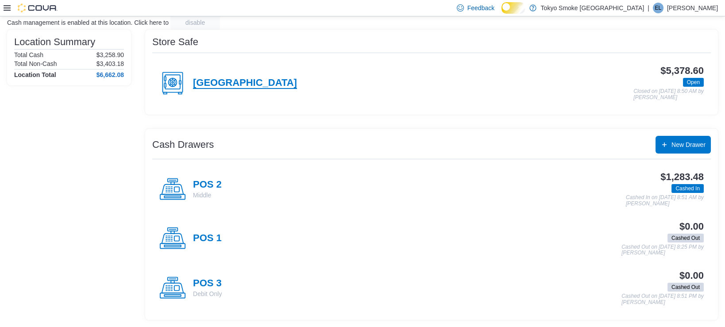  What do you see at coordinates (207, 284) in the screenshot?
I see `h4: POS 3` at bounding box center [207, 284].